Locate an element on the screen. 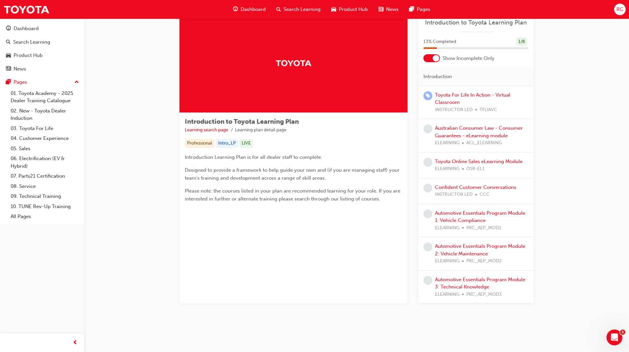 The height and width of the screenshot is (352, 629). a: All Pages is located at coordinates (45, 216).